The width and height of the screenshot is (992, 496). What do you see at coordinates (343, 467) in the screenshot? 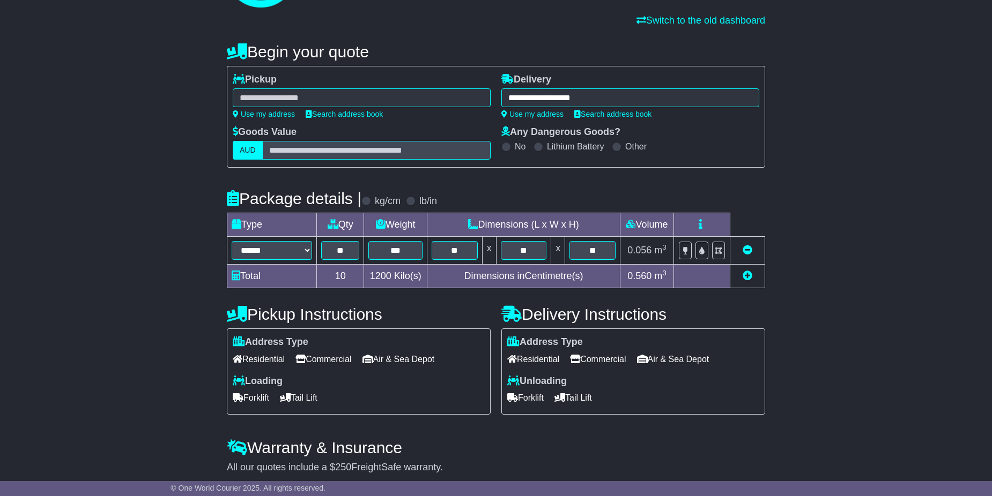
I see `span: 250` at bounding box center [343, 467].